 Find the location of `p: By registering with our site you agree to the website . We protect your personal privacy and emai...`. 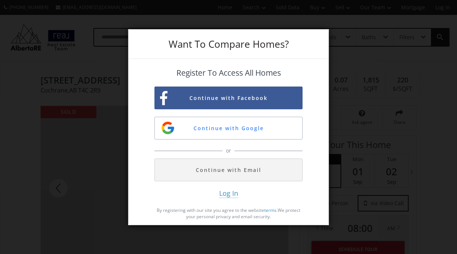

p: By registering with our site you agree to the website . We protect your personal privacy and emai... is located at coordinates (229, 213).